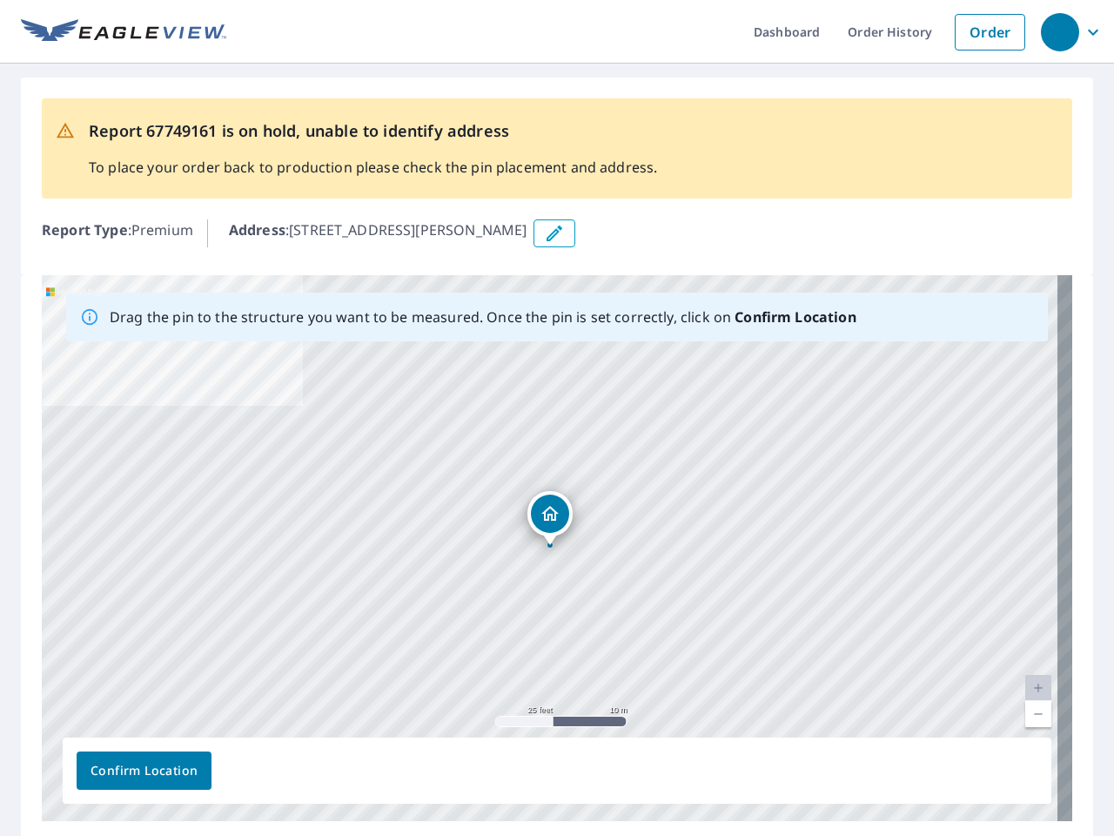  What do you see at coordinates (373, 167) in the screenshot?
I see `p: To place your order back to production please check the pin placement and address.` at bounding box center [373, 167].